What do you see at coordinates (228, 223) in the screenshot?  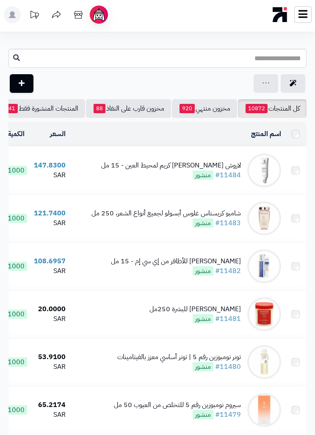 I see `a: #11483` at bounding box center [228, 223].